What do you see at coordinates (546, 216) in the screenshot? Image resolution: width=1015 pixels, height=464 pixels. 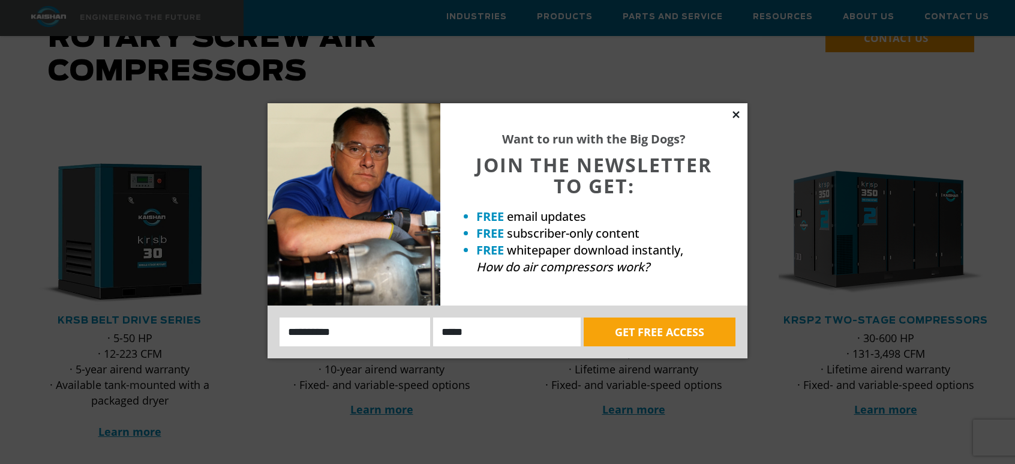 I see `span: email updates` at bounding box center [546, 216].